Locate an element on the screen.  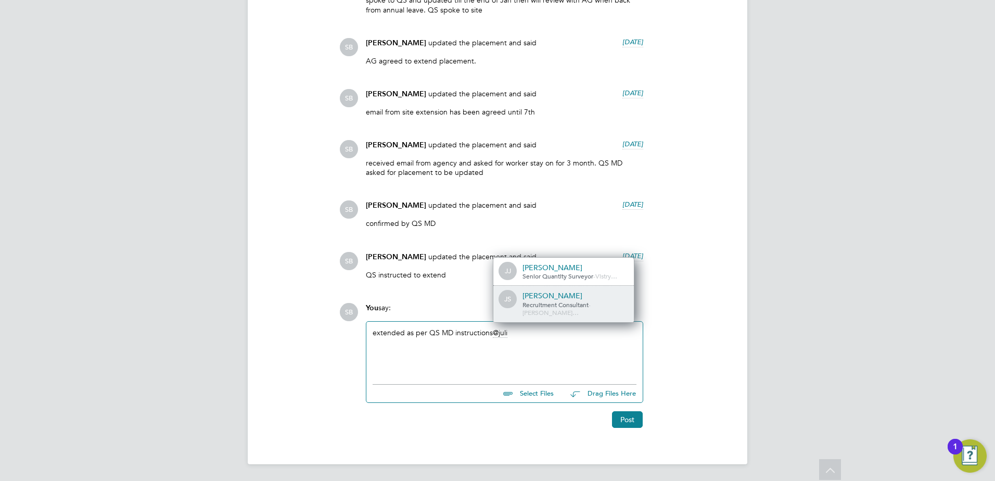
span: Recruitment Consultant is located at coordinates (555, 304).